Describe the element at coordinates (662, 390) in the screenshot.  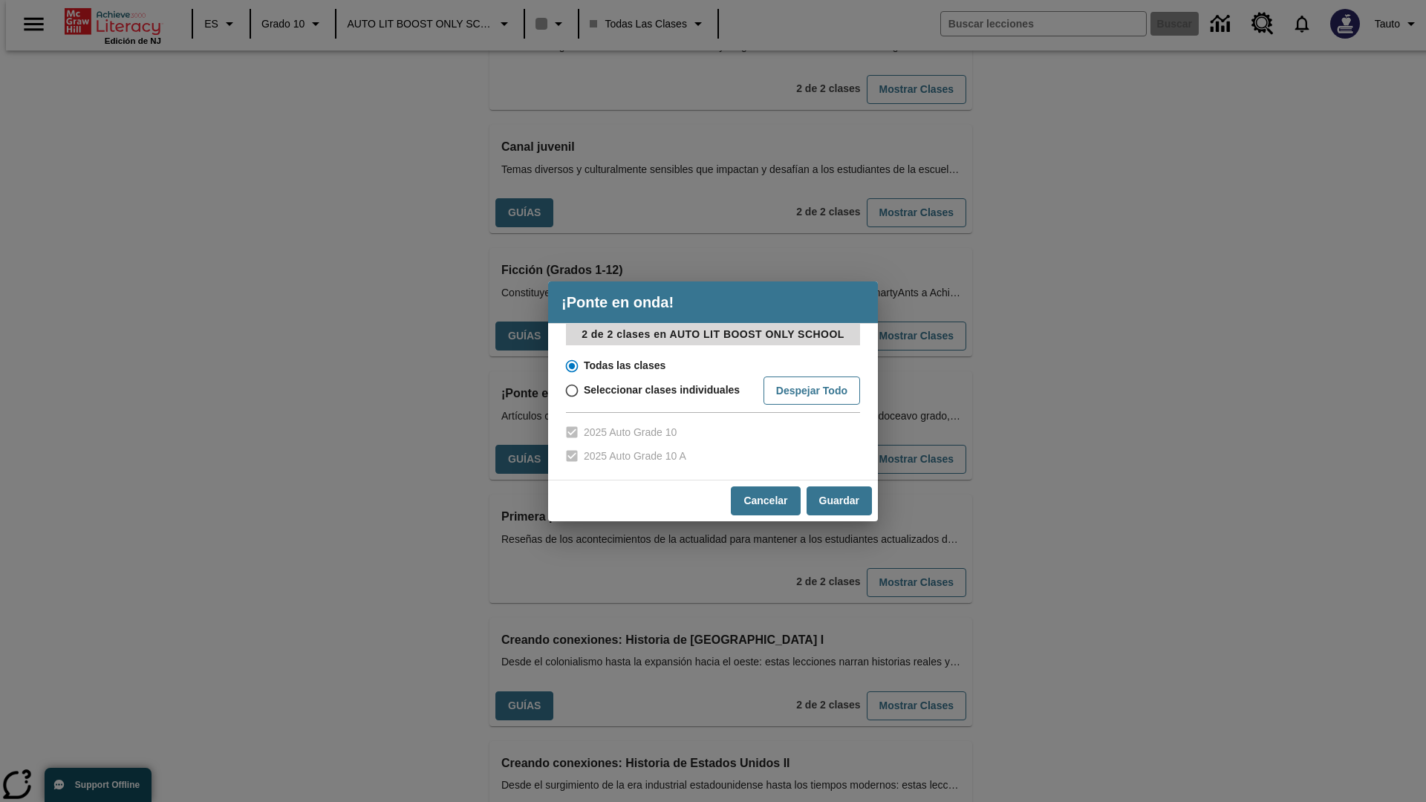
I see `span: Seleccionar clases individuales` at that location.